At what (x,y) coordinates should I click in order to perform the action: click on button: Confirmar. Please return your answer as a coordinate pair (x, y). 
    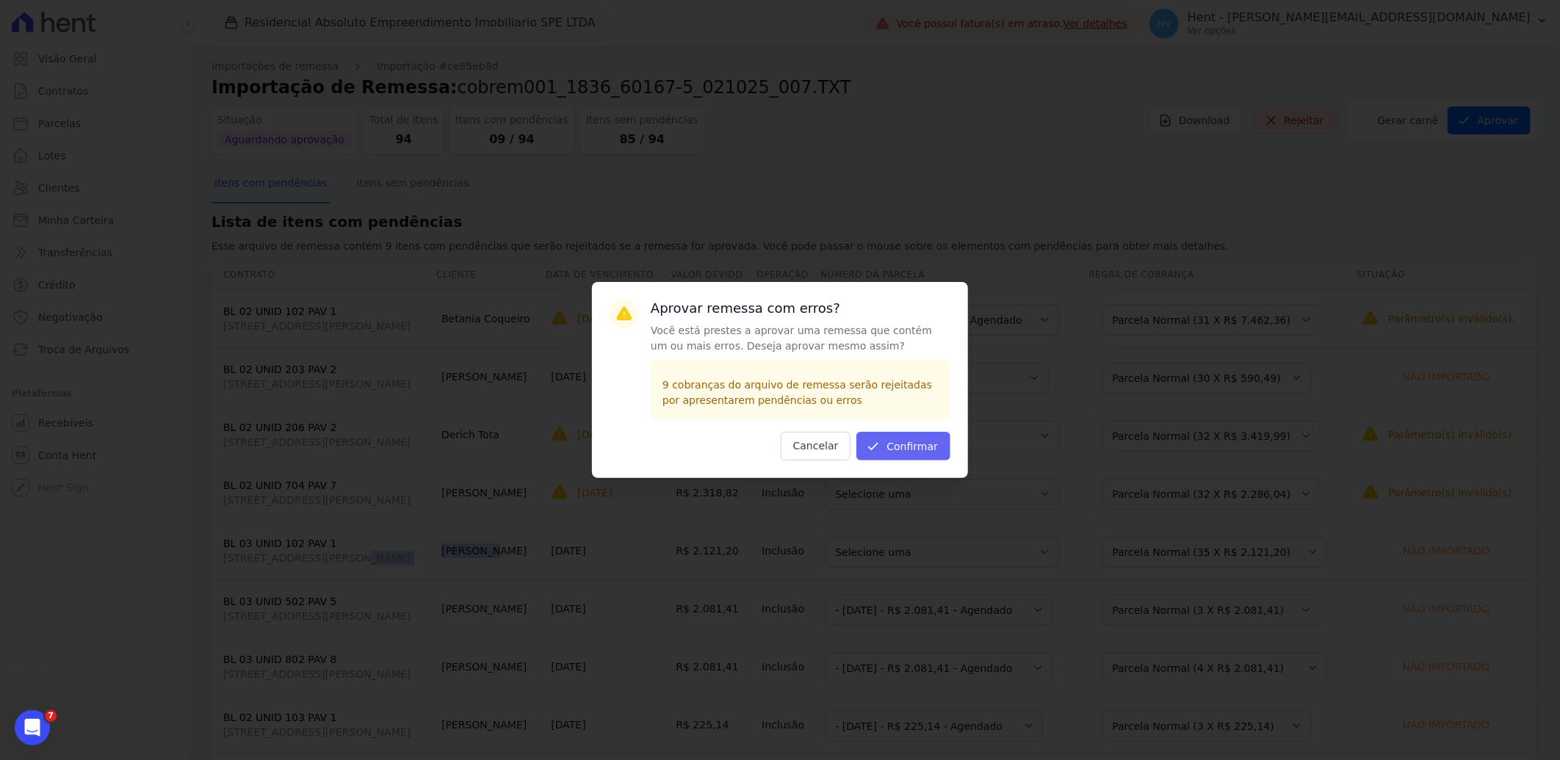
    Looking at the image, I should click on (903, 446).